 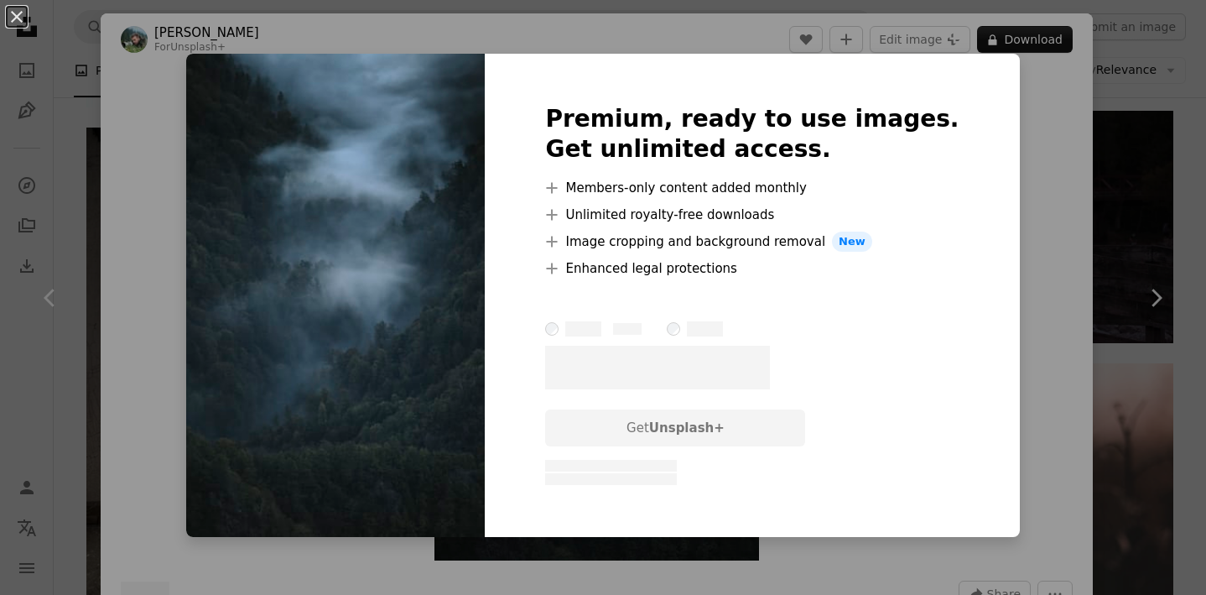 I want to click on li: Unlimited royalty-free downloads, so click(x=752, y=215).